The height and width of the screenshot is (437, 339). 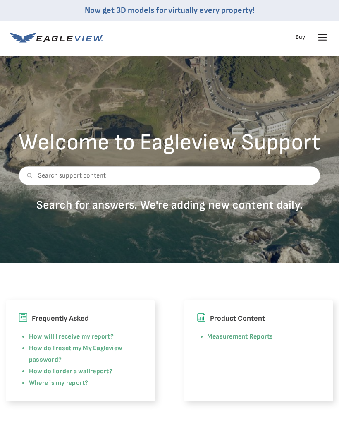 I want to click on h6: Product Content, so click(x=259, y=319).